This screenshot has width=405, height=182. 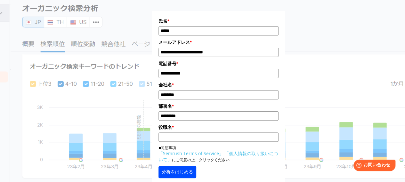 I want to click on label: 会社名, so click(x=219, y=85).